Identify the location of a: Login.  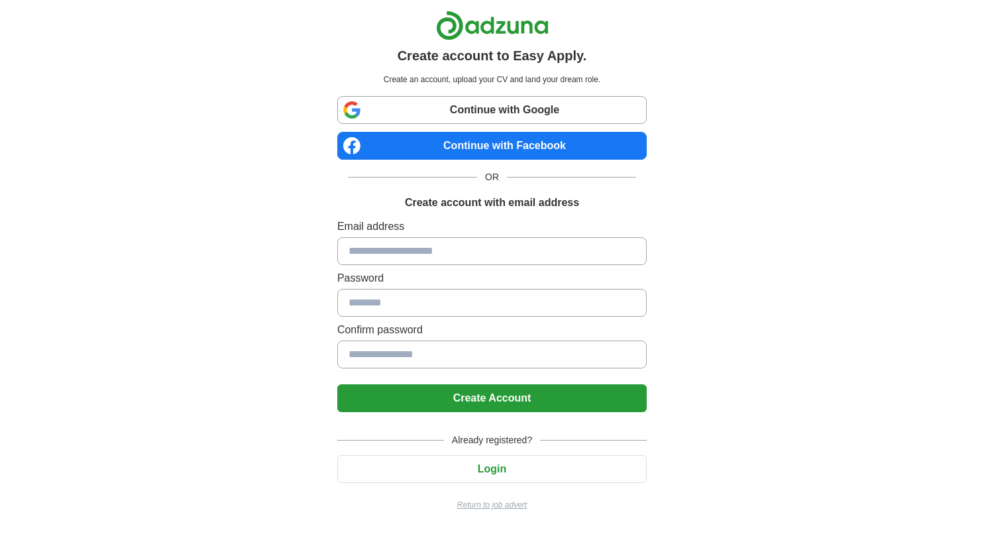
(491, 468).